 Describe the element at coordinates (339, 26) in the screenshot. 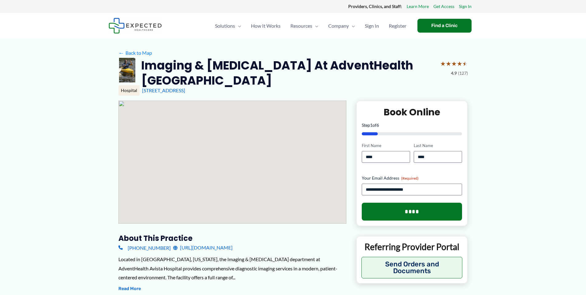

I see `span: Company` at that location.